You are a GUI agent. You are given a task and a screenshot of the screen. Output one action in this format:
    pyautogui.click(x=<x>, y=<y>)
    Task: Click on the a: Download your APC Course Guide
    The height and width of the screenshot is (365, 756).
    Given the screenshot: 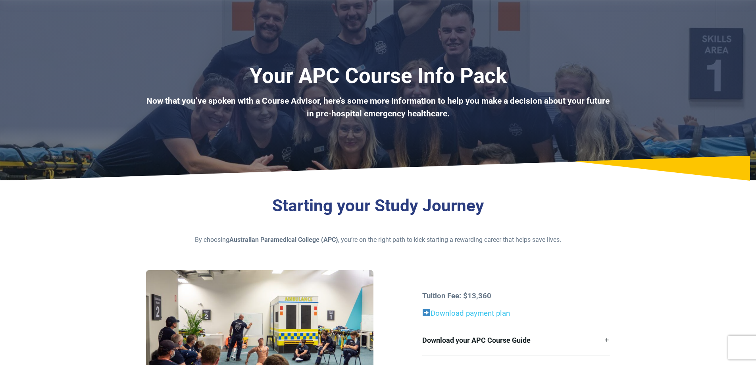 What is the action you would take?
    pyautogui.click(x=516, y=340)
    